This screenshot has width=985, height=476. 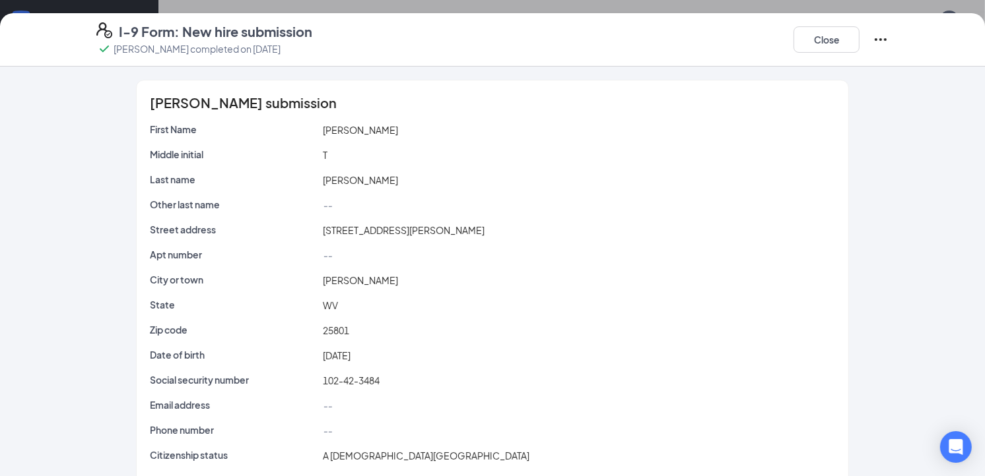 What do you see at coordinates (956, 447) in the screenshot?
I see `div: Open Intercom Messenger` at bounding box center [956, 447].